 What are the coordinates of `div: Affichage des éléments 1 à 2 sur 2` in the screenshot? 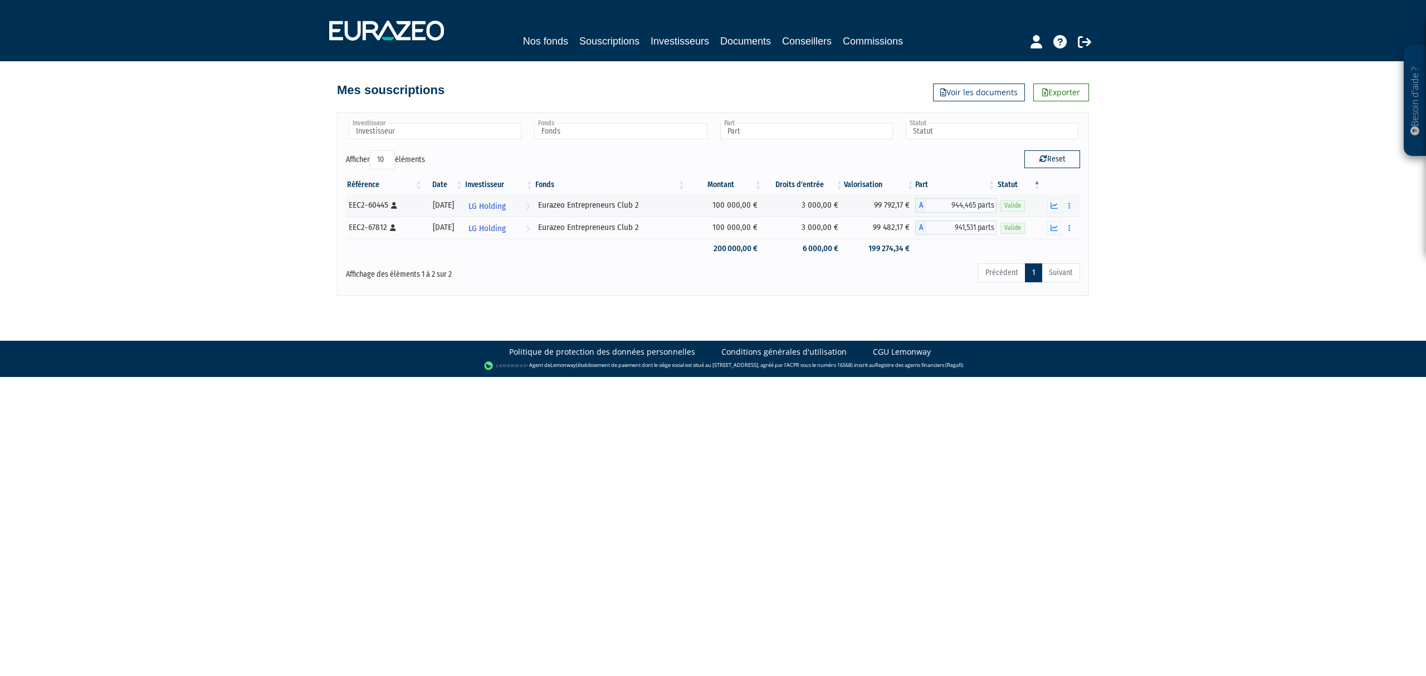 It's located at (494, 271).